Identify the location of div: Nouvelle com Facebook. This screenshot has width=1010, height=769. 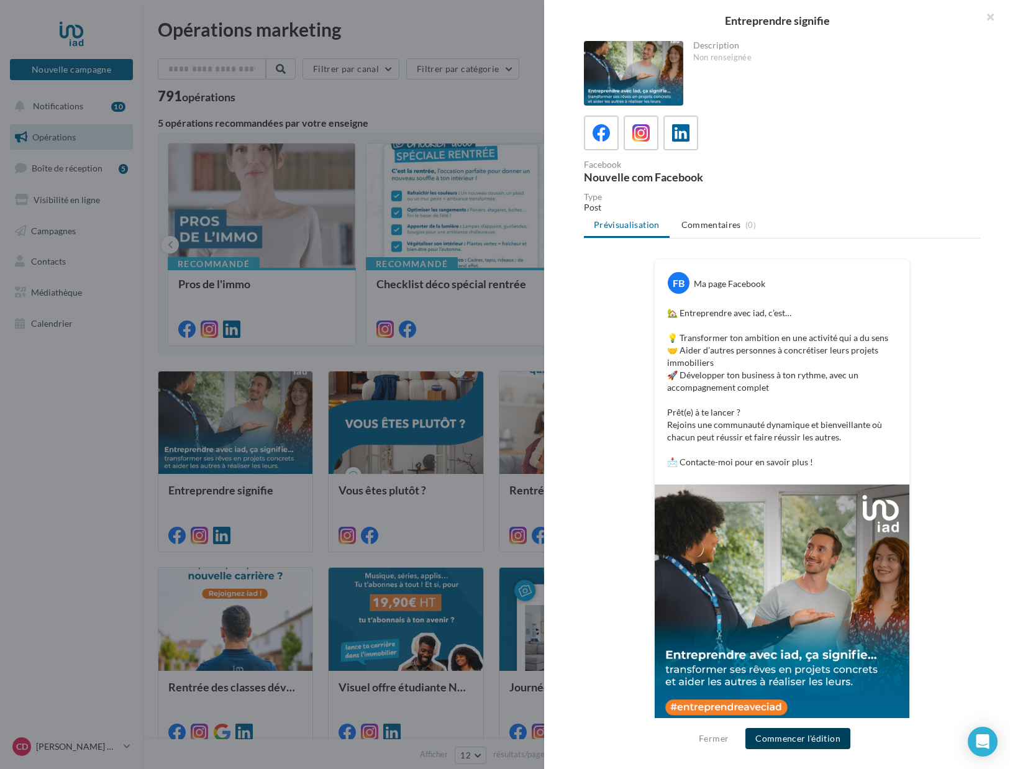
(680, 177).